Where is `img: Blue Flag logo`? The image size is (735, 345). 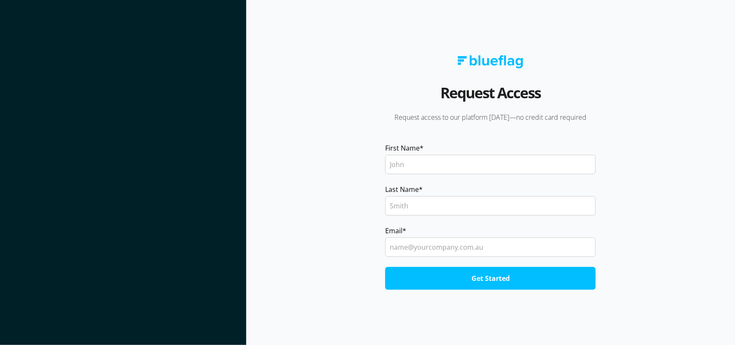 img: Blue Flag logo is located at coordinates (491, 61).